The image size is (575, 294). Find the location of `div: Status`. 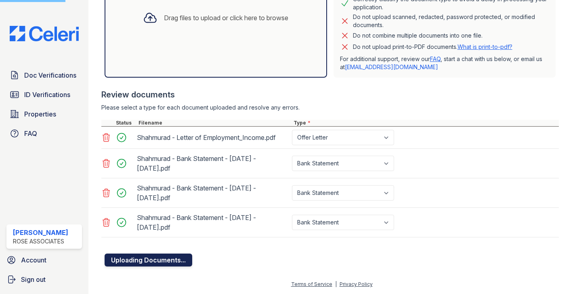

div: Status is located at coordinates (126, 123).